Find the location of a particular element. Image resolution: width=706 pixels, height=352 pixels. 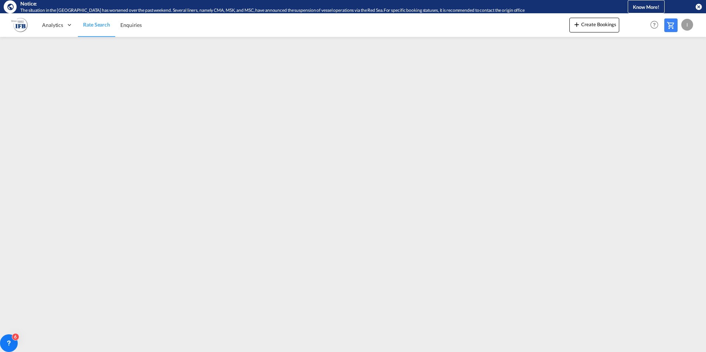

md-icon: icon-close-circle is located at coordinates (699, 7).